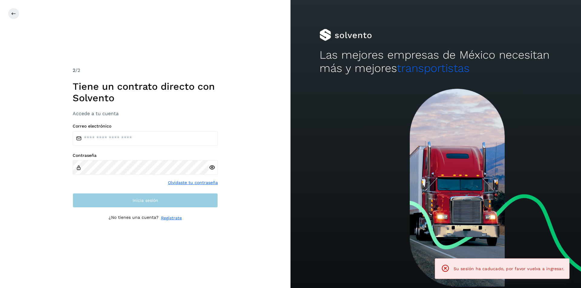 This screenshot has width=581, height=288. I want to click on span: Inicia sesión, so click(145, 201).